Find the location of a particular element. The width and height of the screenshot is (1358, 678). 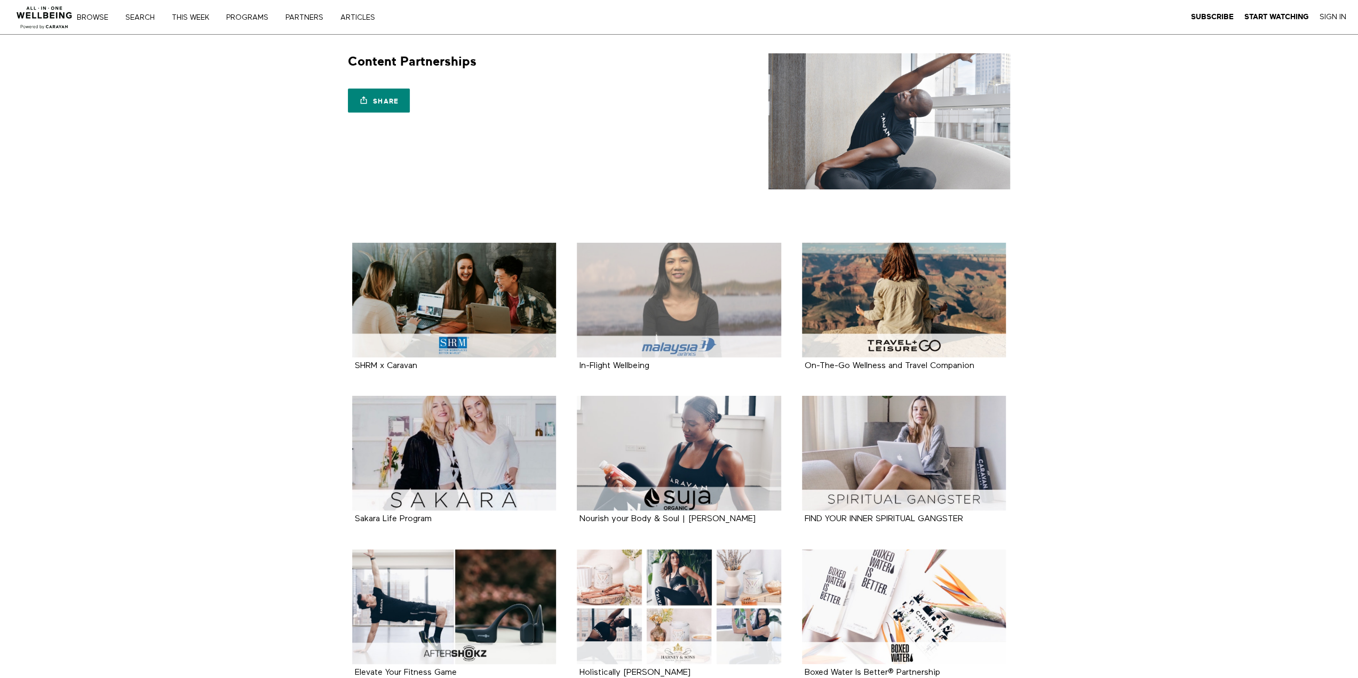

a: On-The-Go Wellness and Travel Companion is located at coordinates (904, 300).